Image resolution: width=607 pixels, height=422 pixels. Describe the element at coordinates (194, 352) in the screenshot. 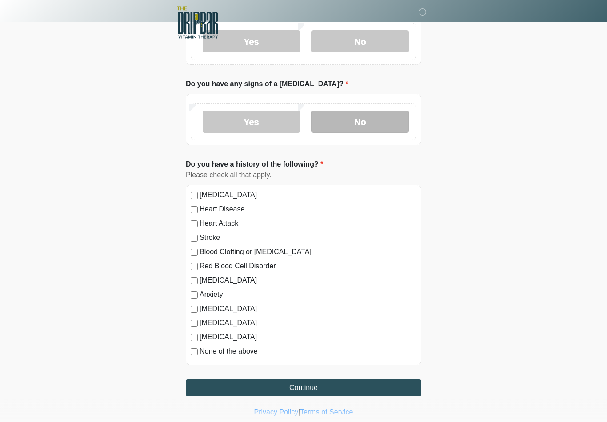

I see `input: None of the above` at that location.